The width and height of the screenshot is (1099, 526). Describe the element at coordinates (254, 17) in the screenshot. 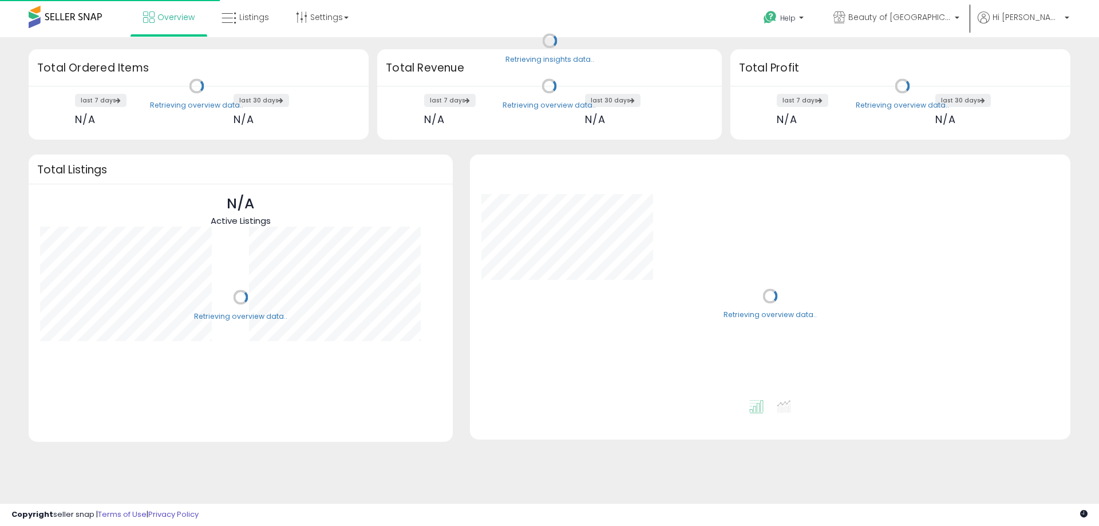

I see `span: Listings` at that location.